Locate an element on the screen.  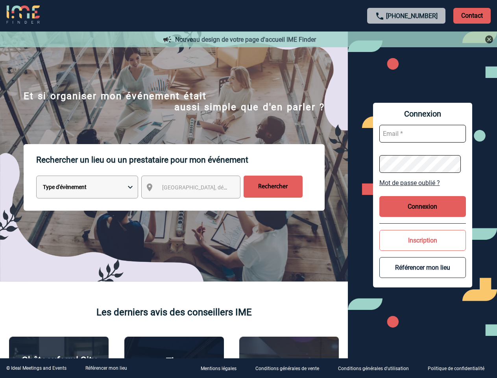
a: Conditions générales d'utilisation is located at coordinates (377, 368).